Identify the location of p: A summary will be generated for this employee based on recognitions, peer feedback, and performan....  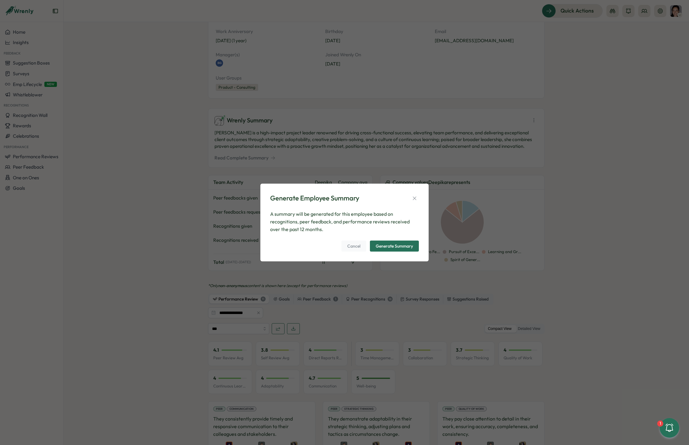
(345, 222).